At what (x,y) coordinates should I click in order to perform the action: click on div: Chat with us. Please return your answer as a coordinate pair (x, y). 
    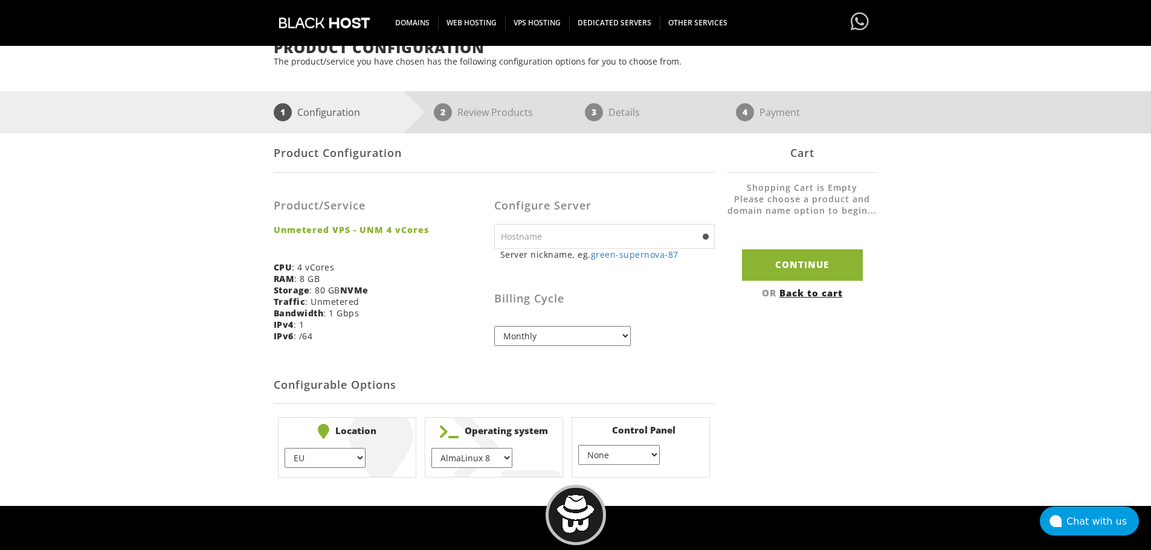
    Looking at the image, I should click on (1103, 521).